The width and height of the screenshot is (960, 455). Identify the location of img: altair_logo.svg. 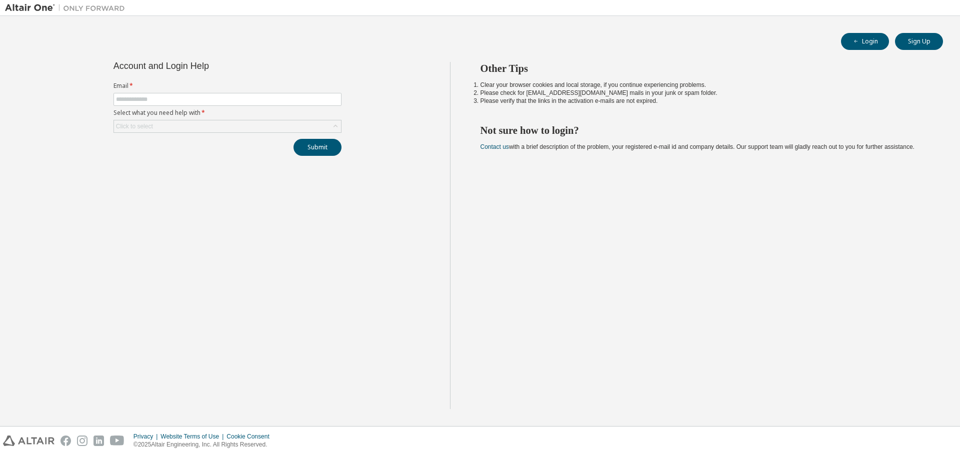
(28, 441).